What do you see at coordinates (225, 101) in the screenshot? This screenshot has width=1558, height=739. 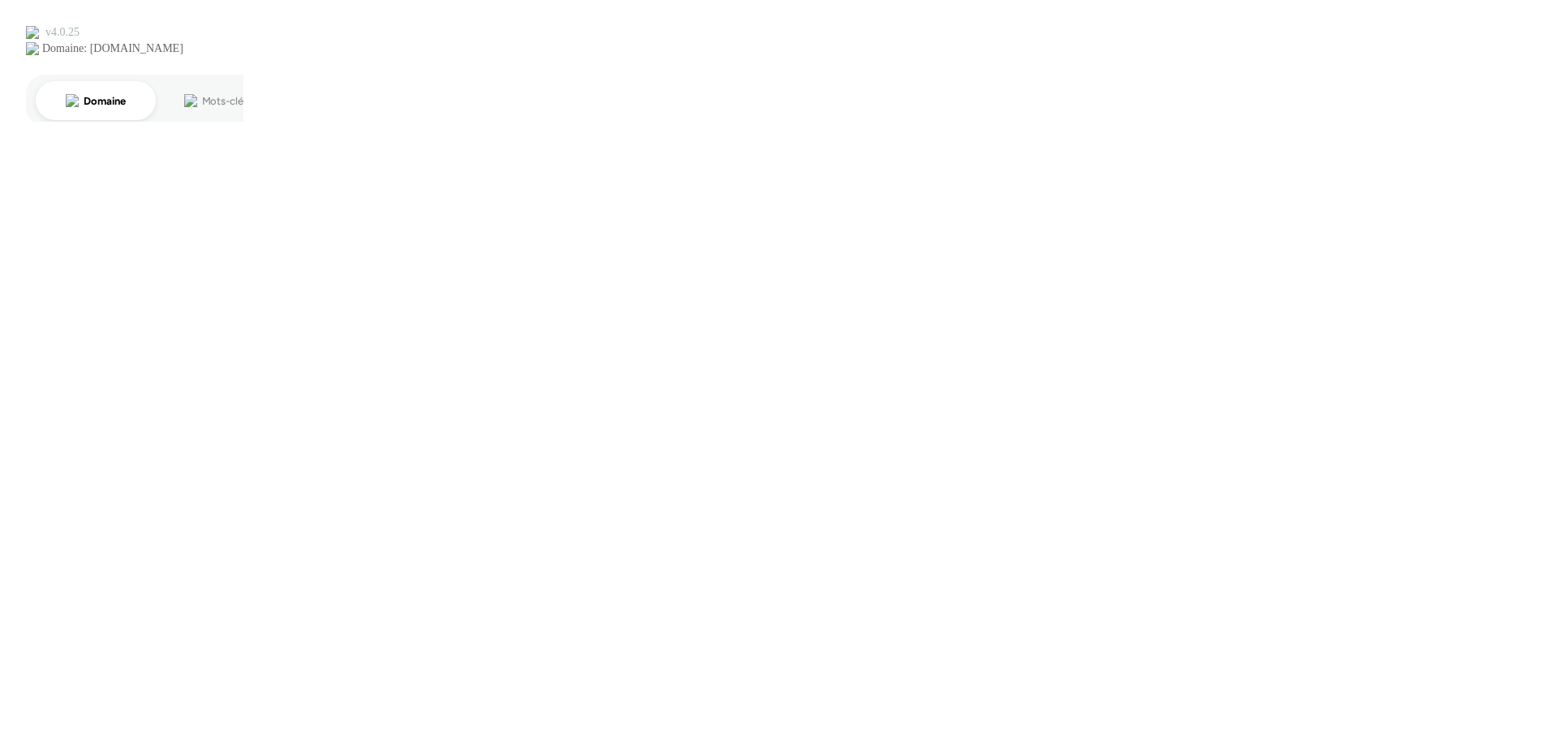 I see `div: Mots-clés` at bounding box center [225, 101].